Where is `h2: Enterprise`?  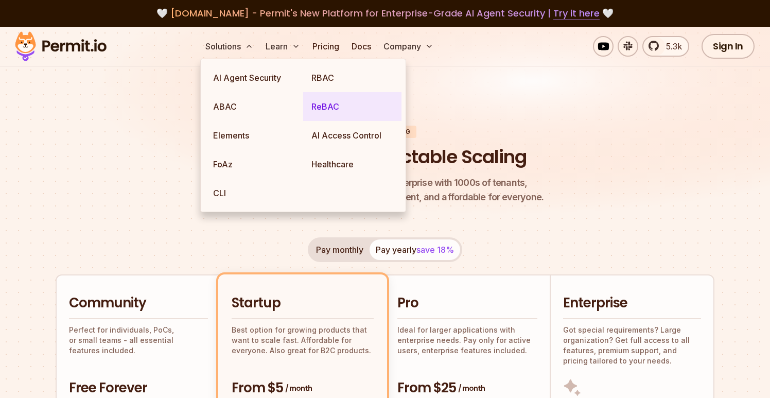 h2: Enterprise is located at coordinates (632, 303).